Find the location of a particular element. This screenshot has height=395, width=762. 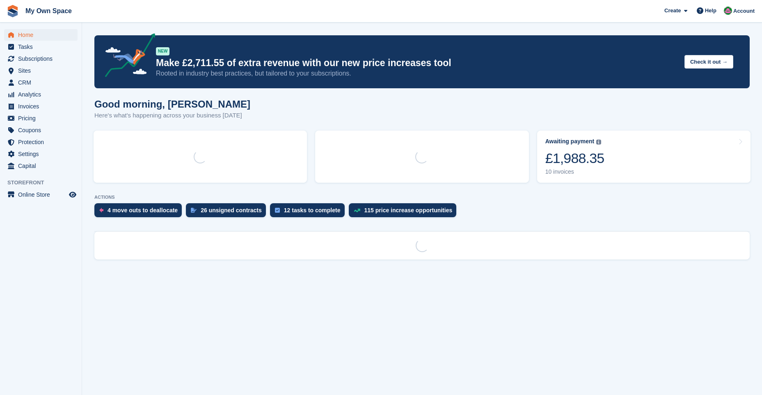

a: 26 unsigned contracts is located at coordinates (228, 212).